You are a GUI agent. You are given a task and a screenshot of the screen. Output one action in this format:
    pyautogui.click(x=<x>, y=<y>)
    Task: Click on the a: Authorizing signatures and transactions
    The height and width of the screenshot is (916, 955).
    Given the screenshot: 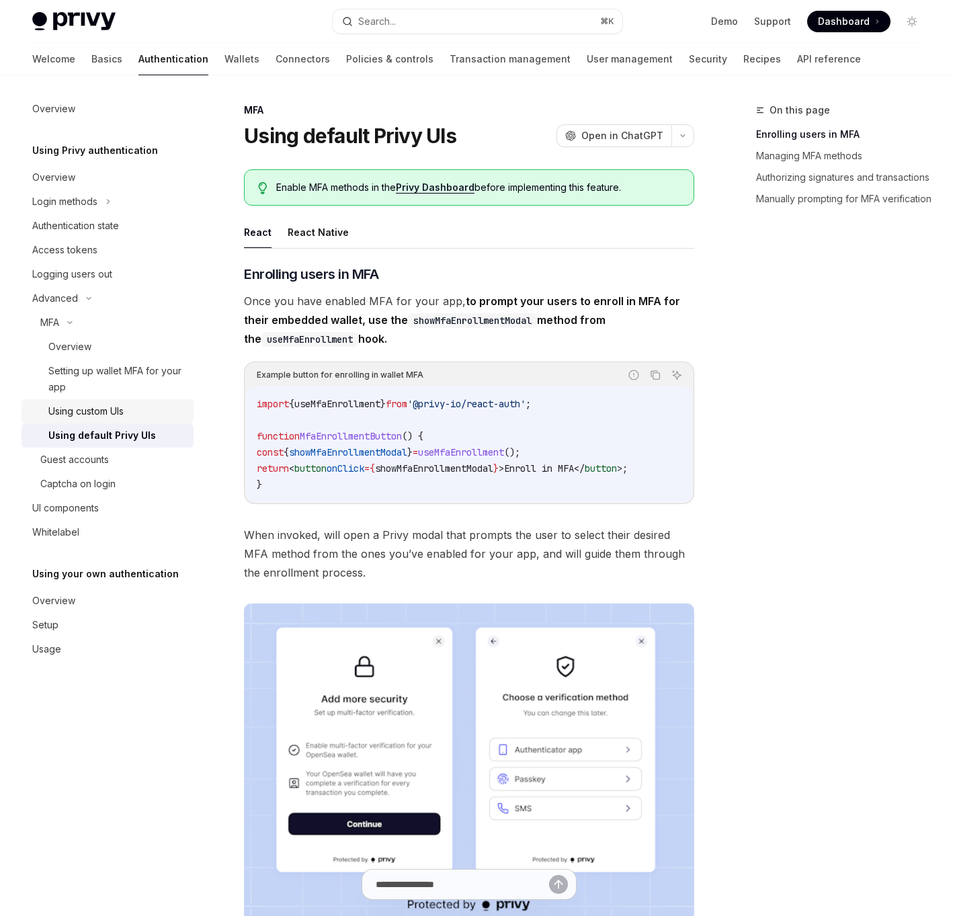 What is the action you would take?
    pyautogui.click(x=845, y=177)
    